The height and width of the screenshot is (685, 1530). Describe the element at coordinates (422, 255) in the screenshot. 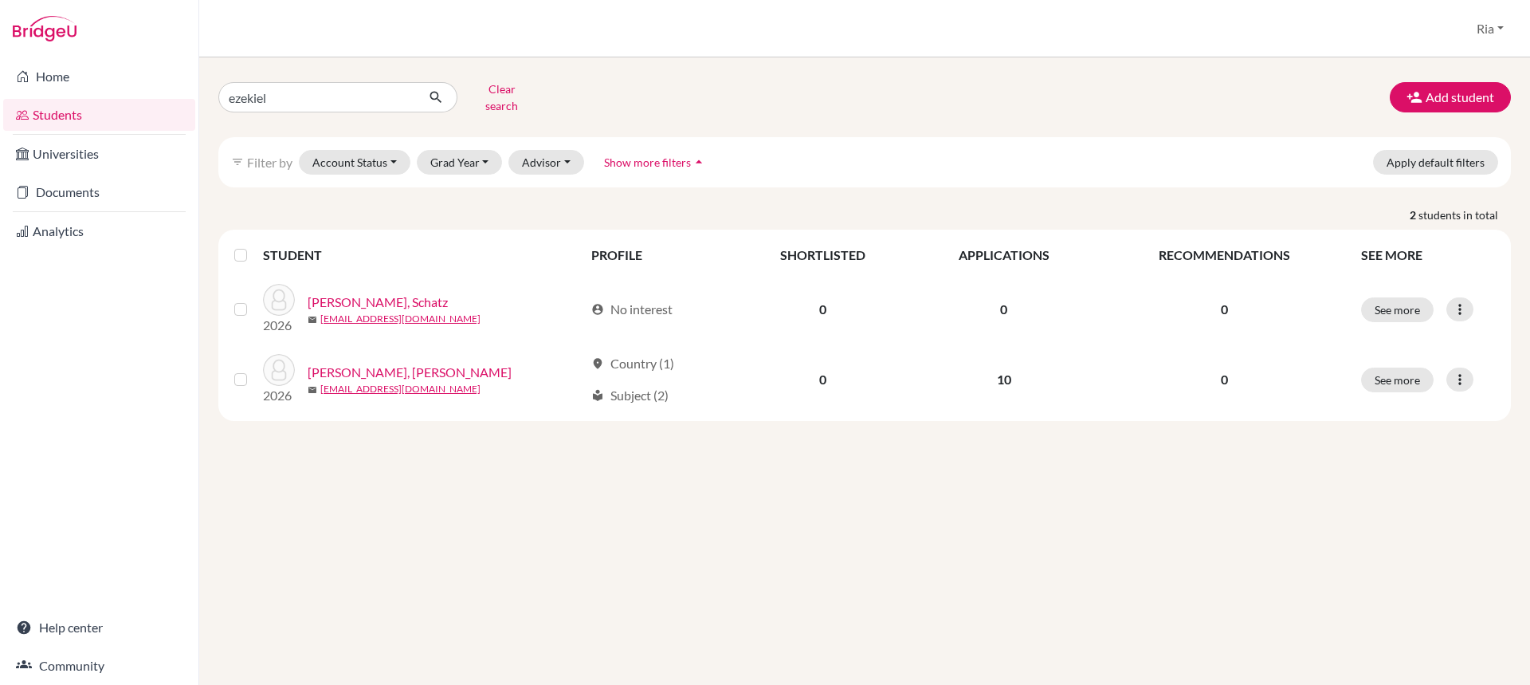

I see `th: STUDENT` at that location.